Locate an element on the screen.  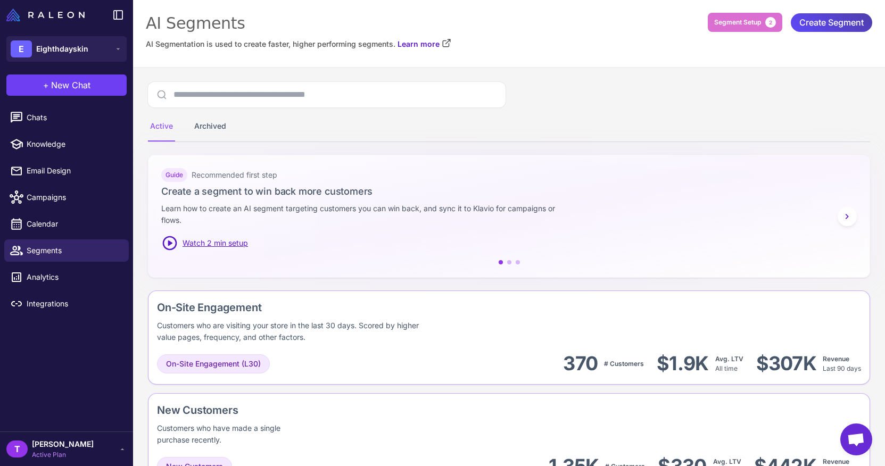
a: Learn more is located at coordinates (424, 44).